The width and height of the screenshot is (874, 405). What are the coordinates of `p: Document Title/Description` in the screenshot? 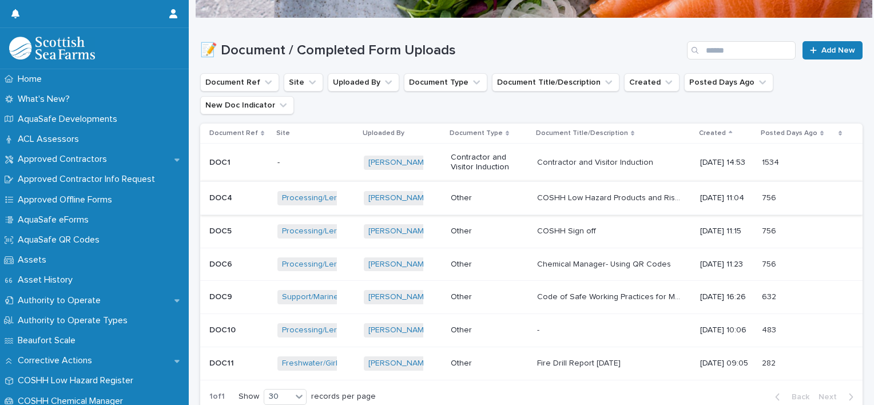 It's located at (582, 133).